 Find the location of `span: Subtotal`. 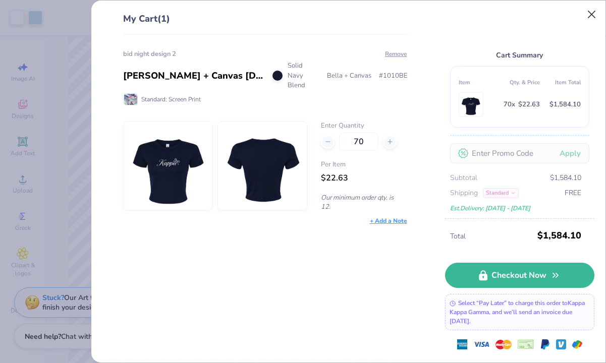

span: Subtotal is located at coordinates (464, 178).